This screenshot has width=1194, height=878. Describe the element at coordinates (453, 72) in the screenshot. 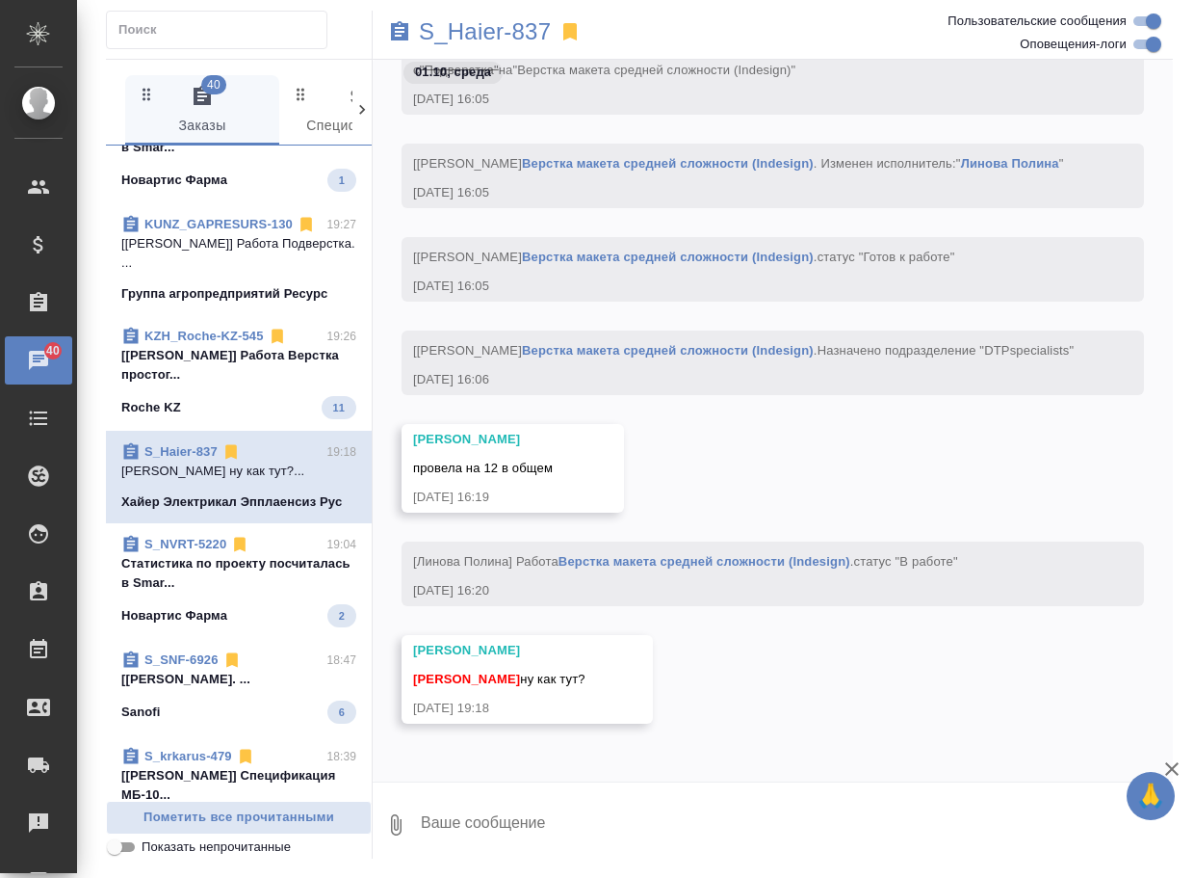

I see `p: 01.10, среда` at that location.